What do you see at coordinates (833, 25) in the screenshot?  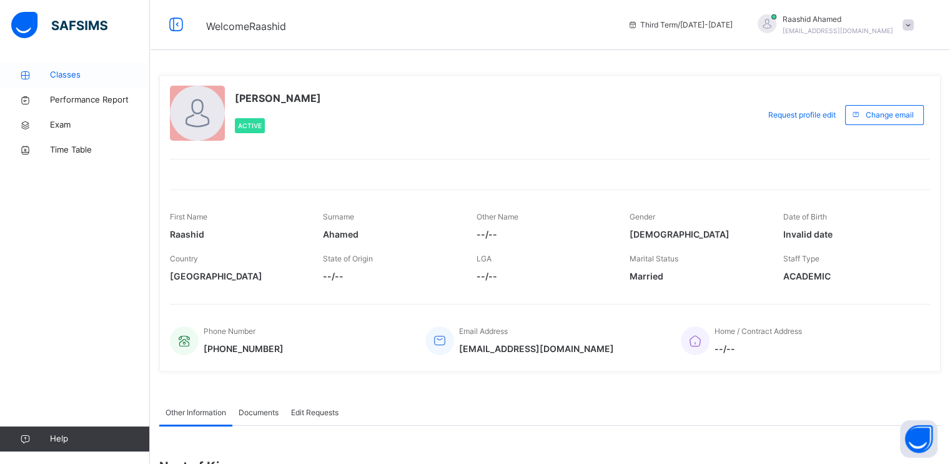 I see `div: RaashidAhamed` at bounding box center [833, 25].